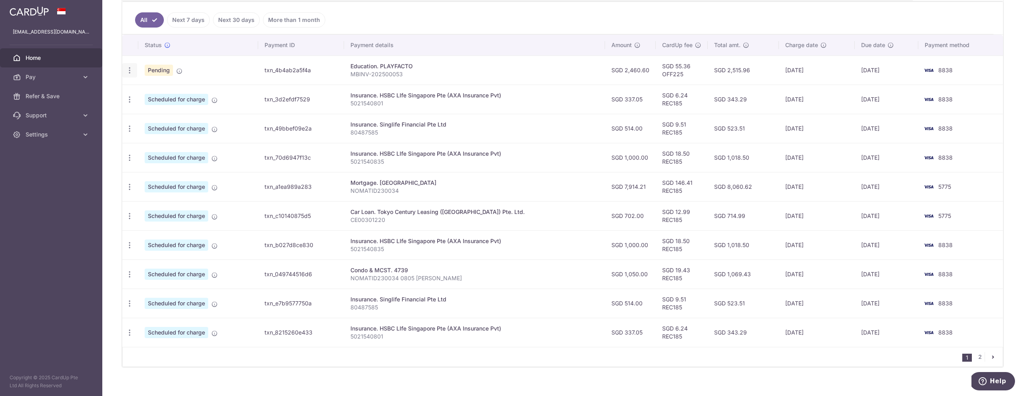  I want to click on th: Payment details, so click(474, 45).